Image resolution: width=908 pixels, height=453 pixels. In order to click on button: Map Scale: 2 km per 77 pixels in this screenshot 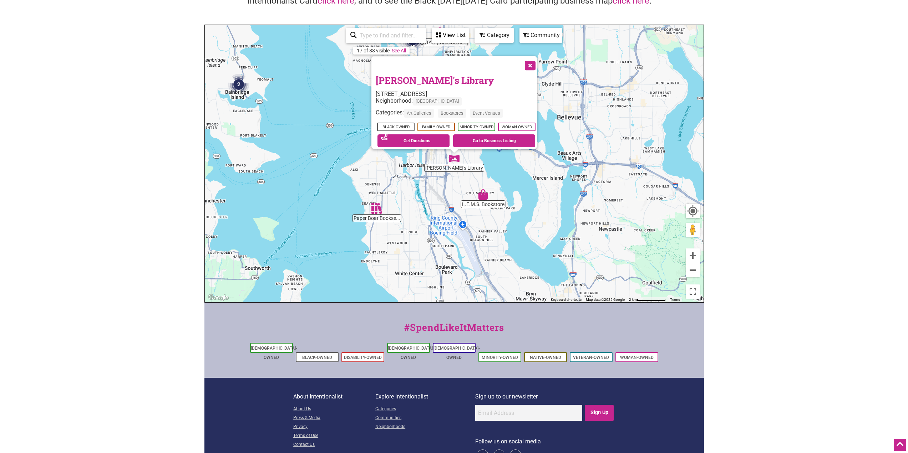, I will do `click(647, 300)`.